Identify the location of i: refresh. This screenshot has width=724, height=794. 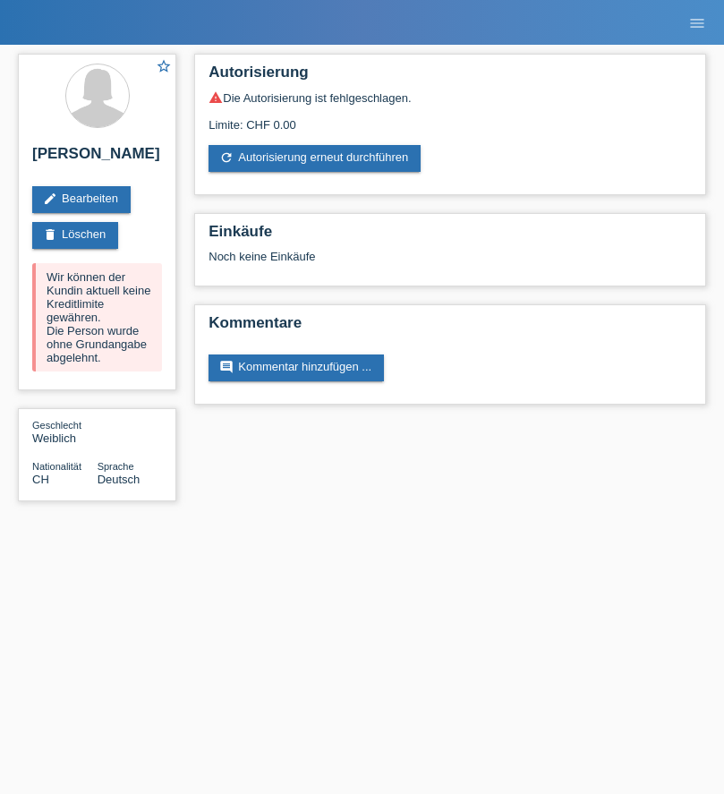
(227, 158).